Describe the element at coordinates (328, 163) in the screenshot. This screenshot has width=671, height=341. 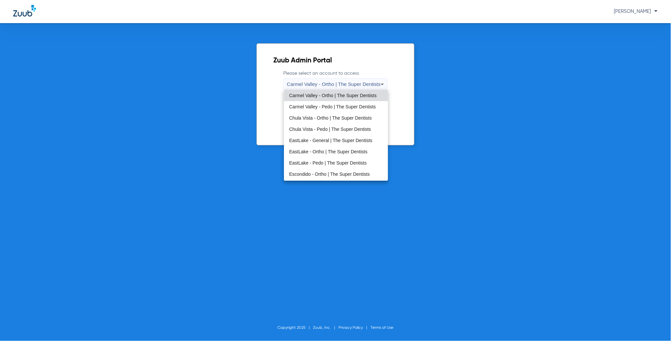
I see `span: EastLake - Pedo | The Super Dentists` at that location.